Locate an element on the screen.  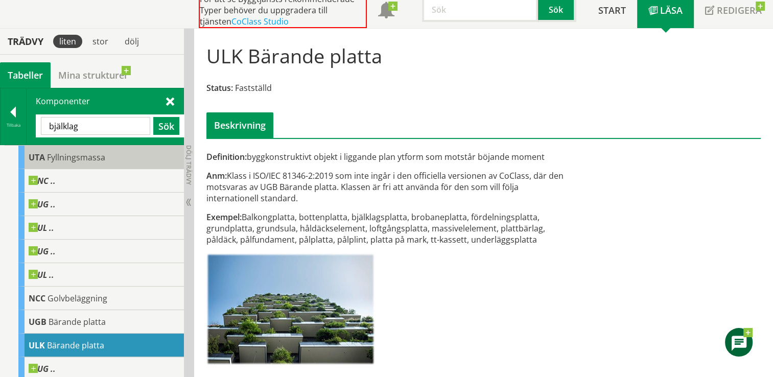
div: Tillbaka is located at coordinates (13, 125).